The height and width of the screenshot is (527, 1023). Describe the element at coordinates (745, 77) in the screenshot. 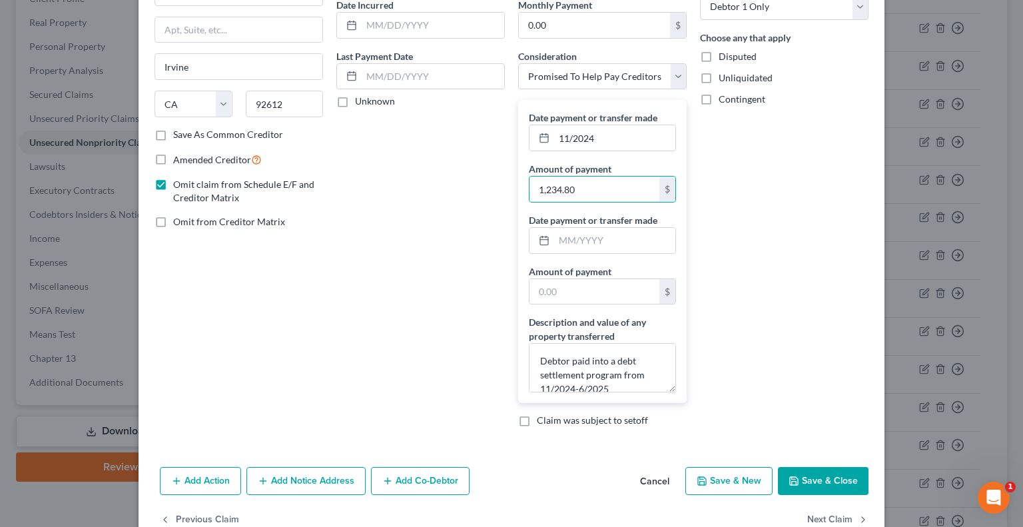

I see `span: Unliquidated` at that location.